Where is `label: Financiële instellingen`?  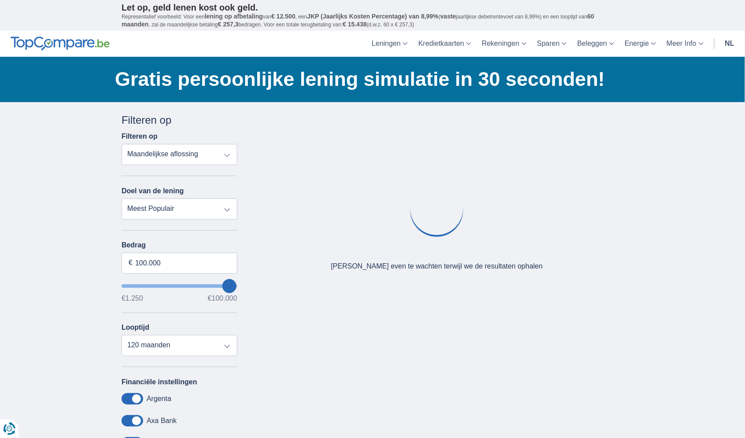 label: Financiële instellingen is located at coordinates (159, 382).